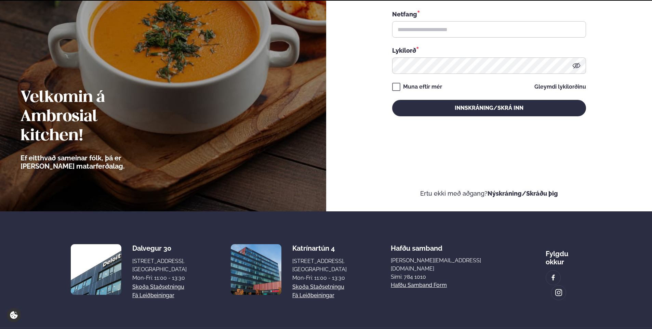 The height and width of the screenshot is (329, 652). I want to click on div: Katrínartún 4, so click(320, 248).